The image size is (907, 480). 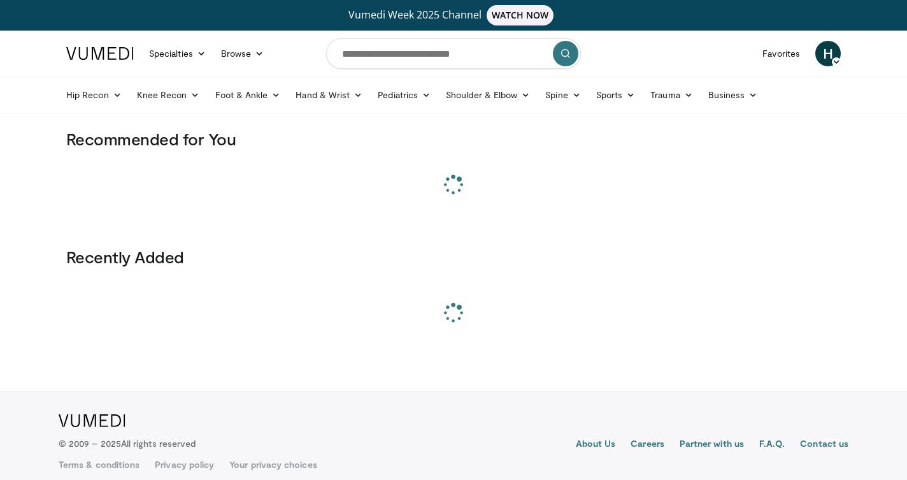 I want to click on span: All rights reserved, so click(x=158, y=443).